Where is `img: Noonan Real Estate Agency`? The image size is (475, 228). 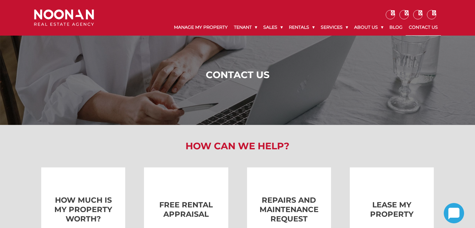
img: Noonan Real Estate Agency is located at coordinates (64, 17).